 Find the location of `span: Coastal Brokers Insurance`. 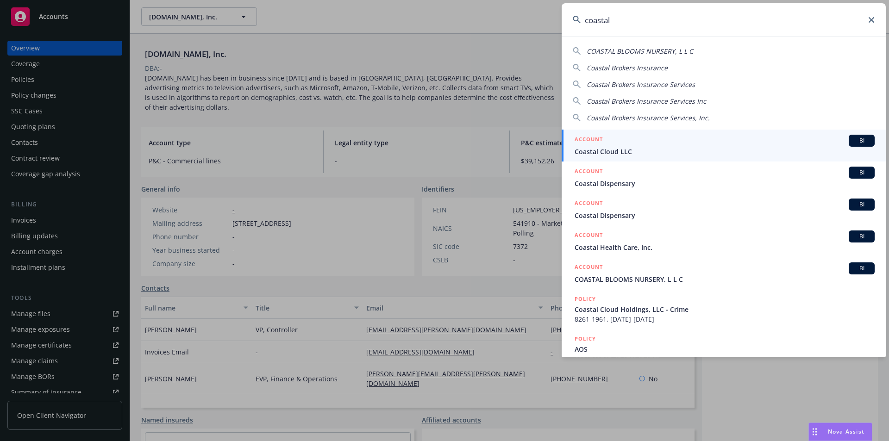

span: Coastal Brokers Insurance is located at coordinates (627, 68).